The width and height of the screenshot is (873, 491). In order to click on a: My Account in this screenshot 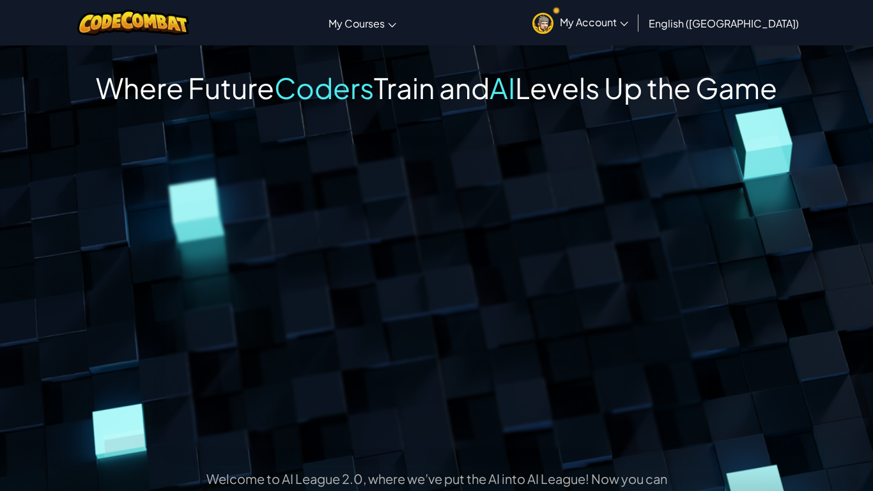, I will do `click(581, 22)`.